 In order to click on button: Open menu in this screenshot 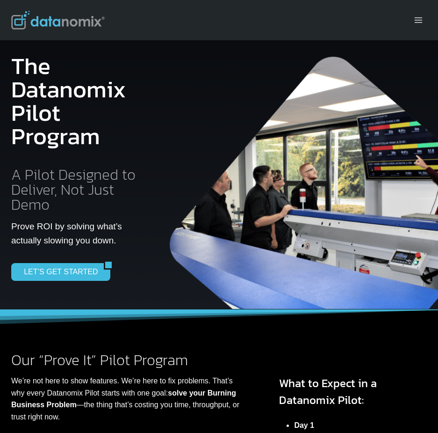, I will do `click(418, 20)`.